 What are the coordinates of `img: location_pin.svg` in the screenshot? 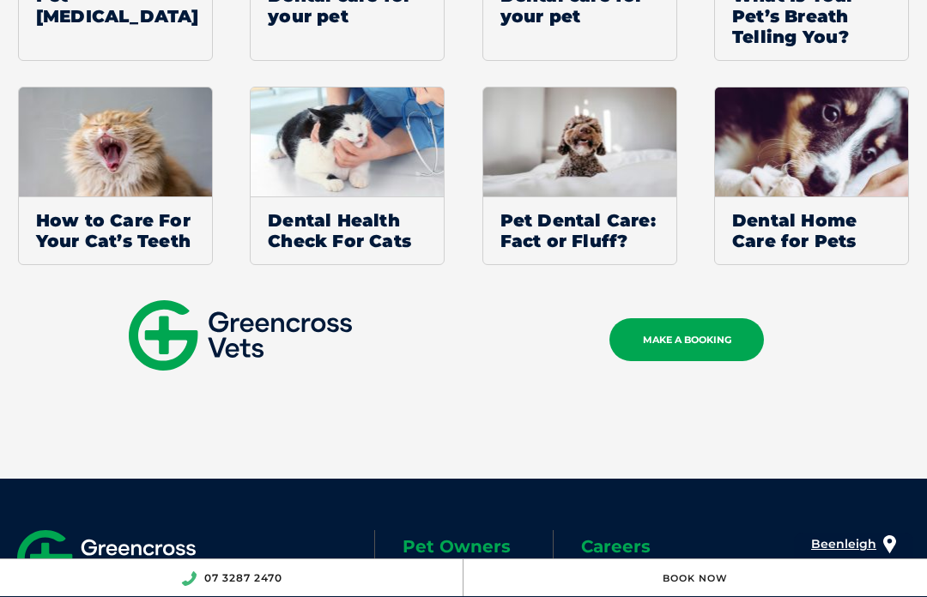 It's located at (889, 545).